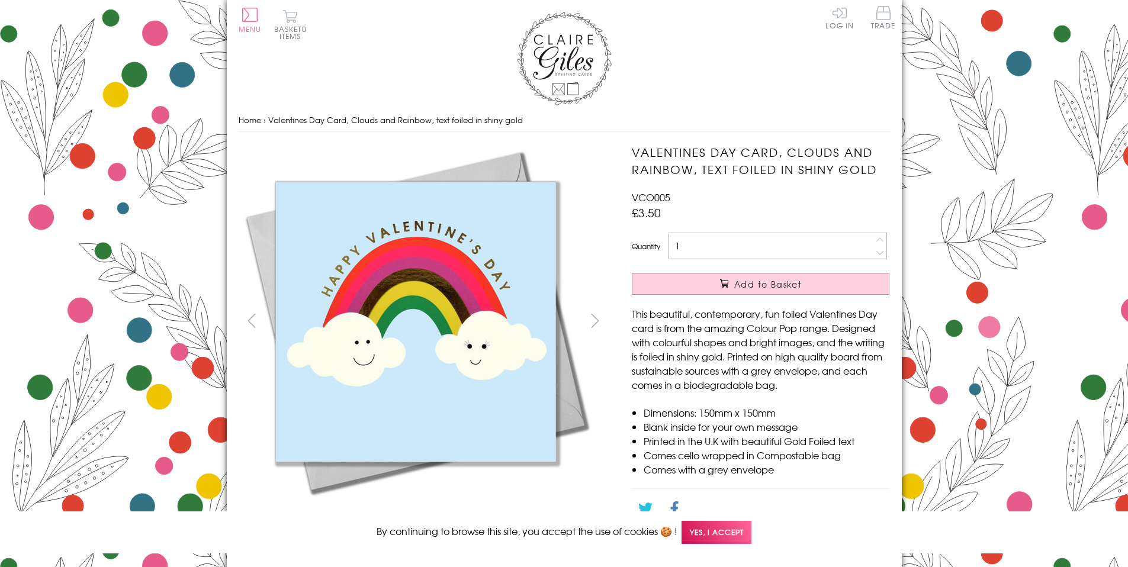 This screenshot has width=1128, height=567. What do you see at coordinates (766, 441) in the screenshot?
I see `li: Printed in the U.K with beautiful Gold Foiled text` at bounding box center [766, 441].